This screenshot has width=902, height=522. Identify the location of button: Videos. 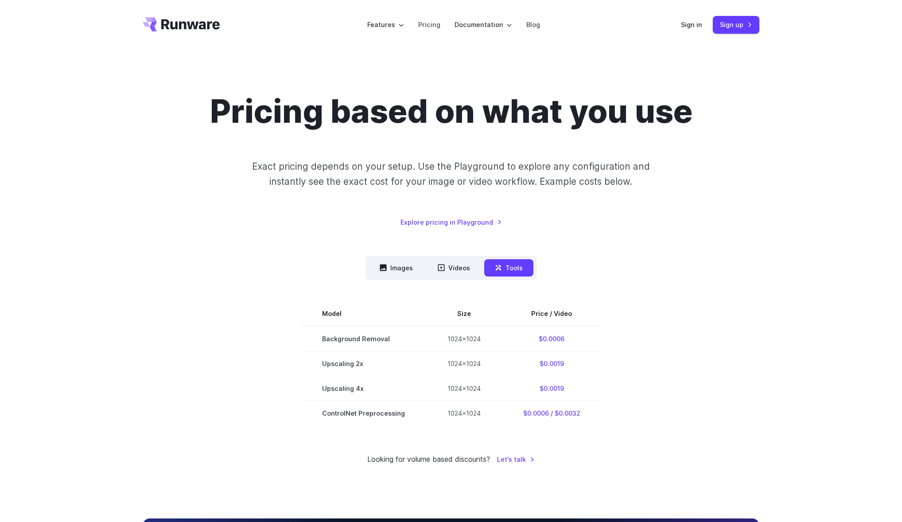
(454, 268).